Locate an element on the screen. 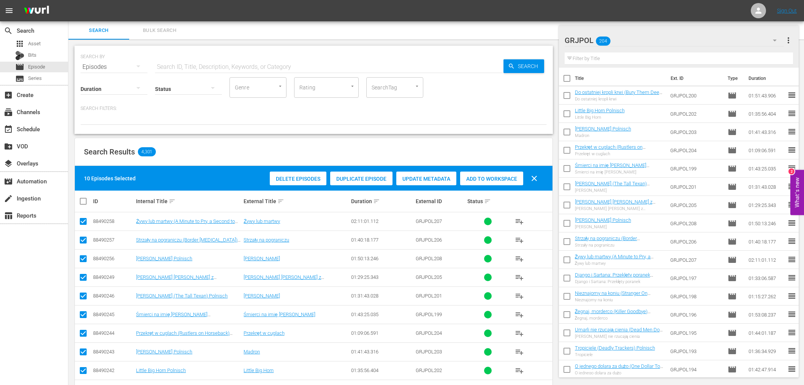 The width and height of the screenshot is (804, 385). td: 01:42:47.914 is located at coordinates (767, 369).